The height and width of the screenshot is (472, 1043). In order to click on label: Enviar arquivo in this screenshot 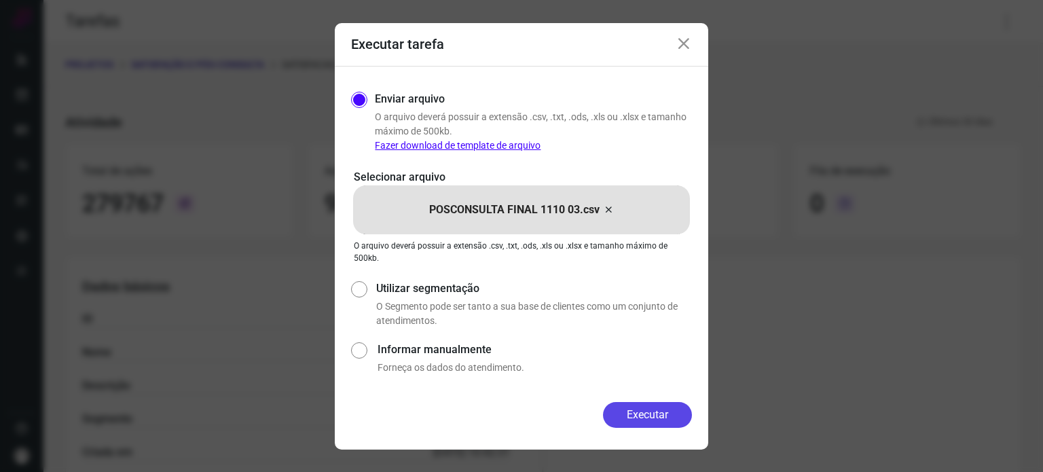, I will do `click(409, 99)`.